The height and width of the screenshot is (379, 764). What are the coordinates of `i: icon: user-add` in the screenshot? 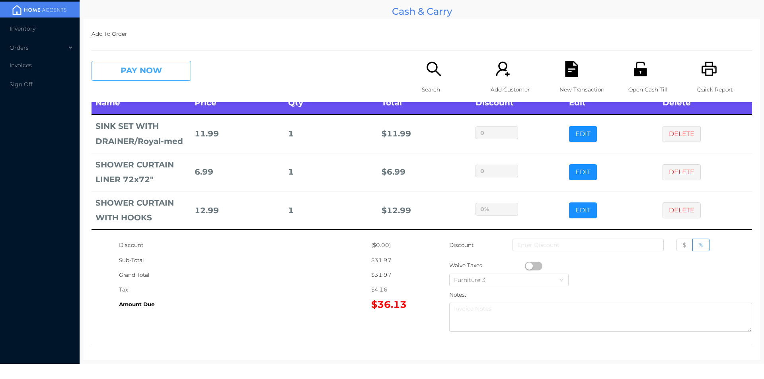 It's located at (502, 69).